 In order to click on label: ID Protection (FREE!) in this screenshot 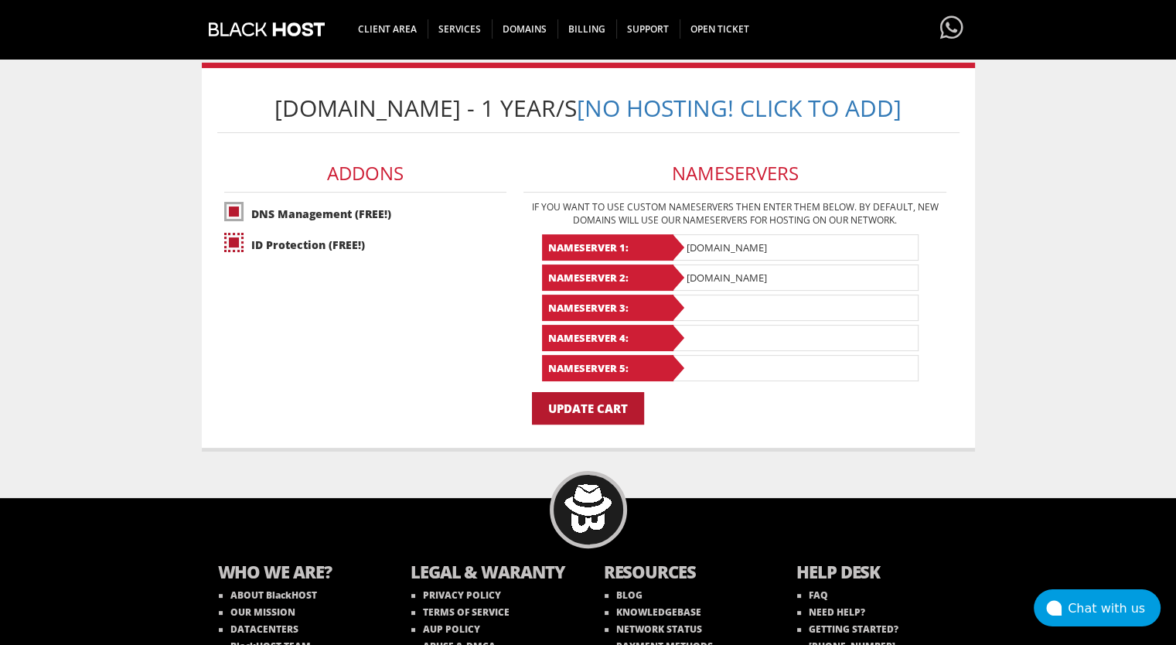, I will do `click(365, 244)`.